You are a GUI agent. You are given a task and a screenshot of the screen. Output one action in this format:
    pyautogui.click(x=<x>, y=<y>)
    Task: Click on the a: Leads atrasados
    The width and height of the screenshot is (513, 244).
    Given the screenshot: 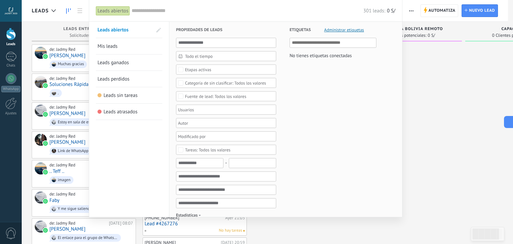 What is the action you would take?
    pyautogui.click(x=129, y=112)
    